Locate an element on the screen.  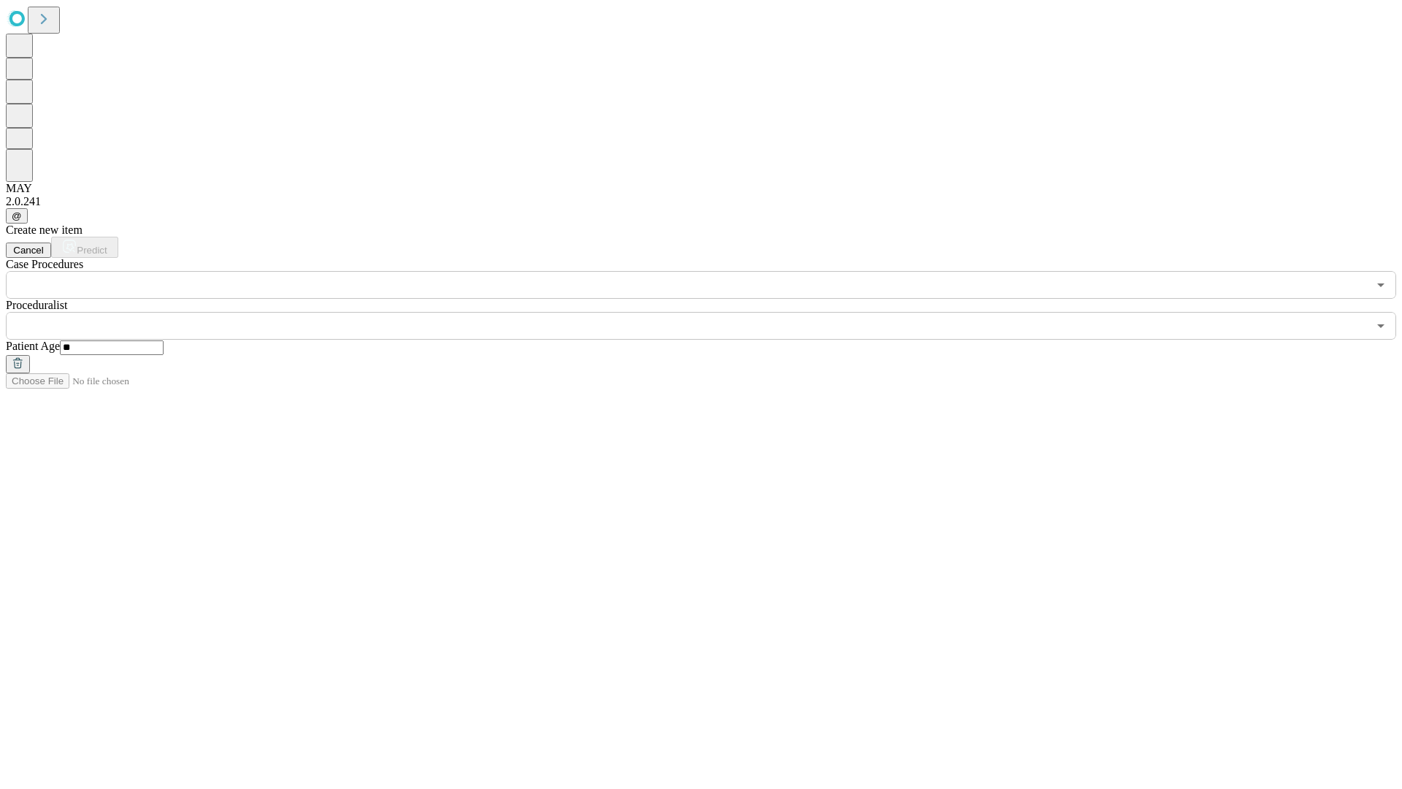
span: Cancel is located at coordinates (28, 250).